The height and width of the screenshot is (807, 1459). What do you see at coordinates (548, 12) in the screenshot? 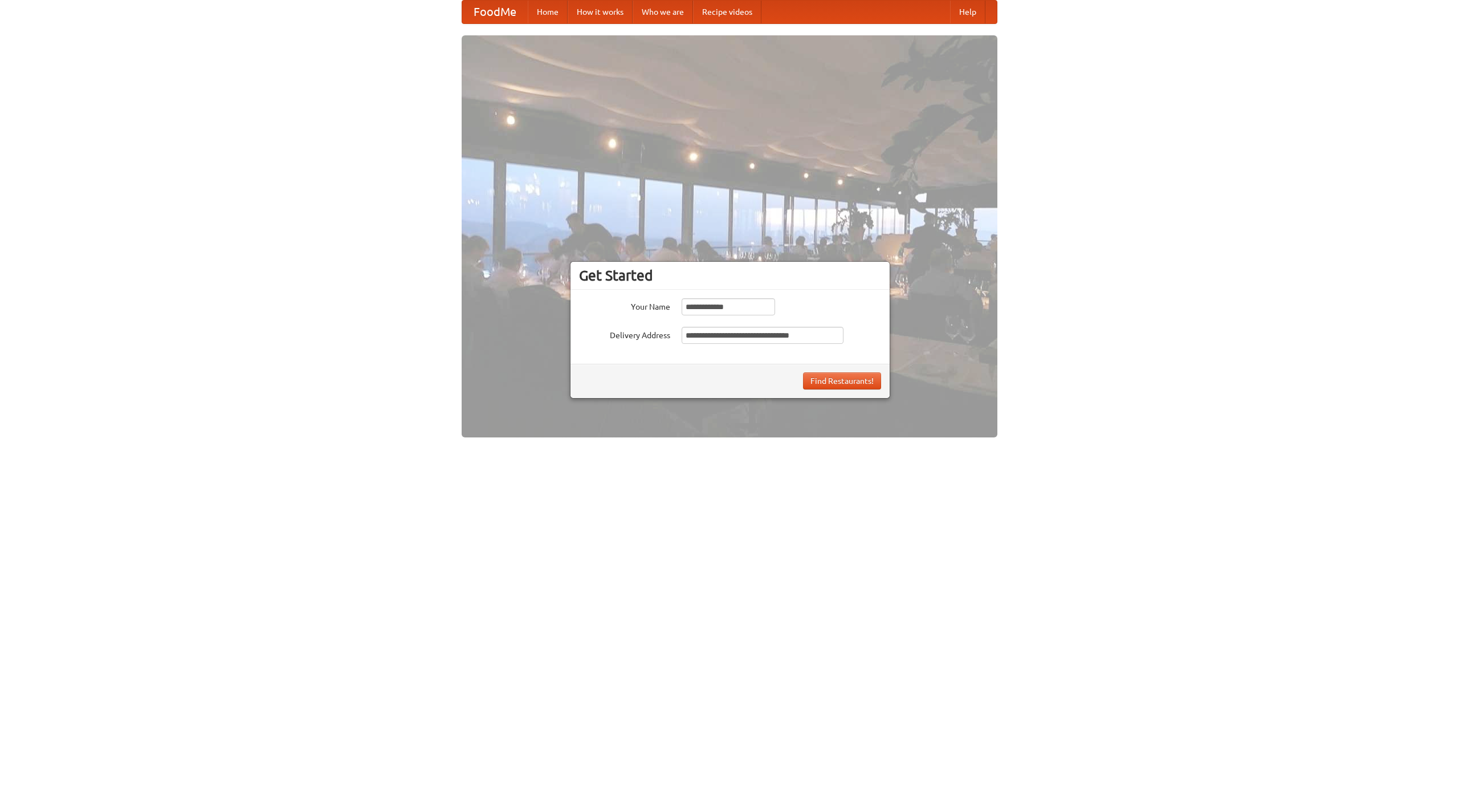
I see `a: Home` at bounding box center [548, 12].